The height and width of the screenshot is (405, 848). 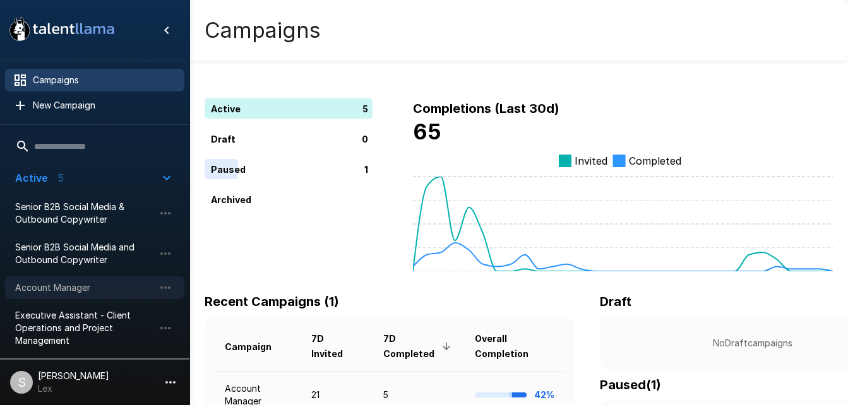 I want to click on b: Draft, so click(x=615, y=302).